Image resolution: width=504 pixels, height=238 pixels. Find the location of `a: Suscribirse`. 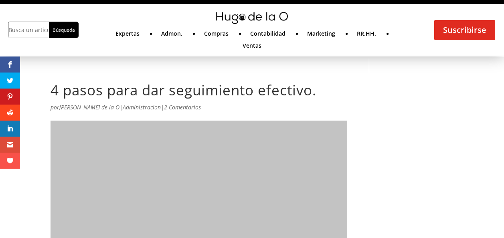

a: Suscribirse is located at coordinates (465, 30).